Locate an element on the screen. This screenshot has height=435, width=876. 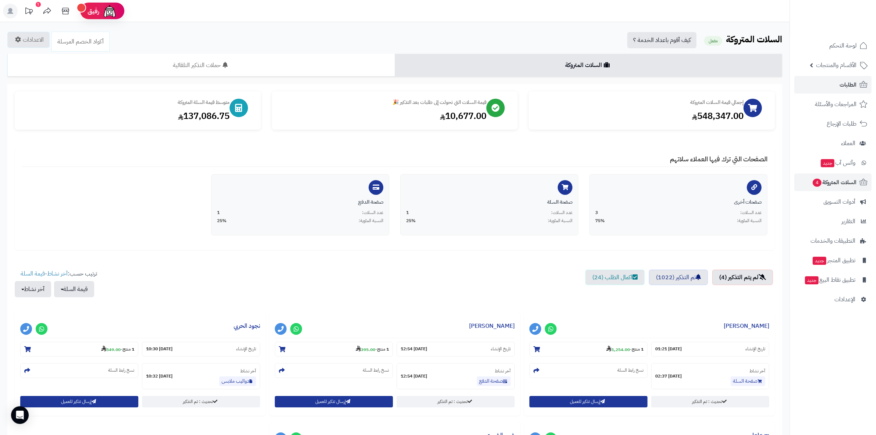
a: تطبيق المتجرجديد is located at coordinates (833, 260).